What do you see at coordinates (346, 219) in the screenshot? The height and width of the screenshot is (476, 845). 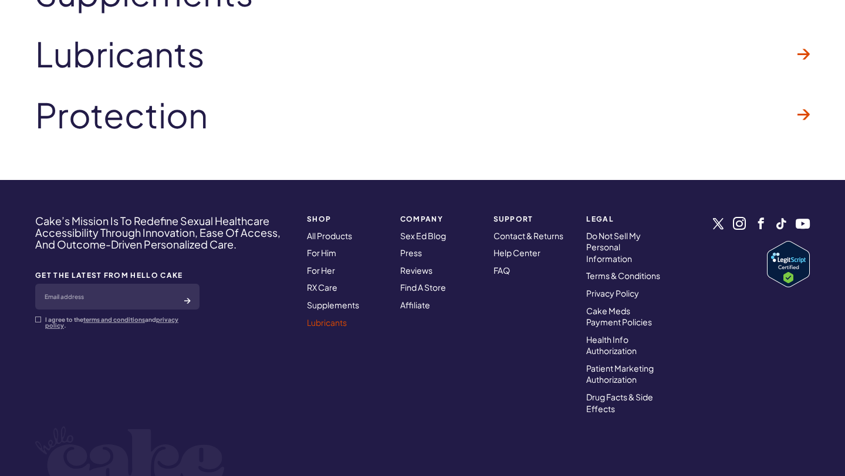 I see `strong: SHOP` at bounding box center [346, 219].